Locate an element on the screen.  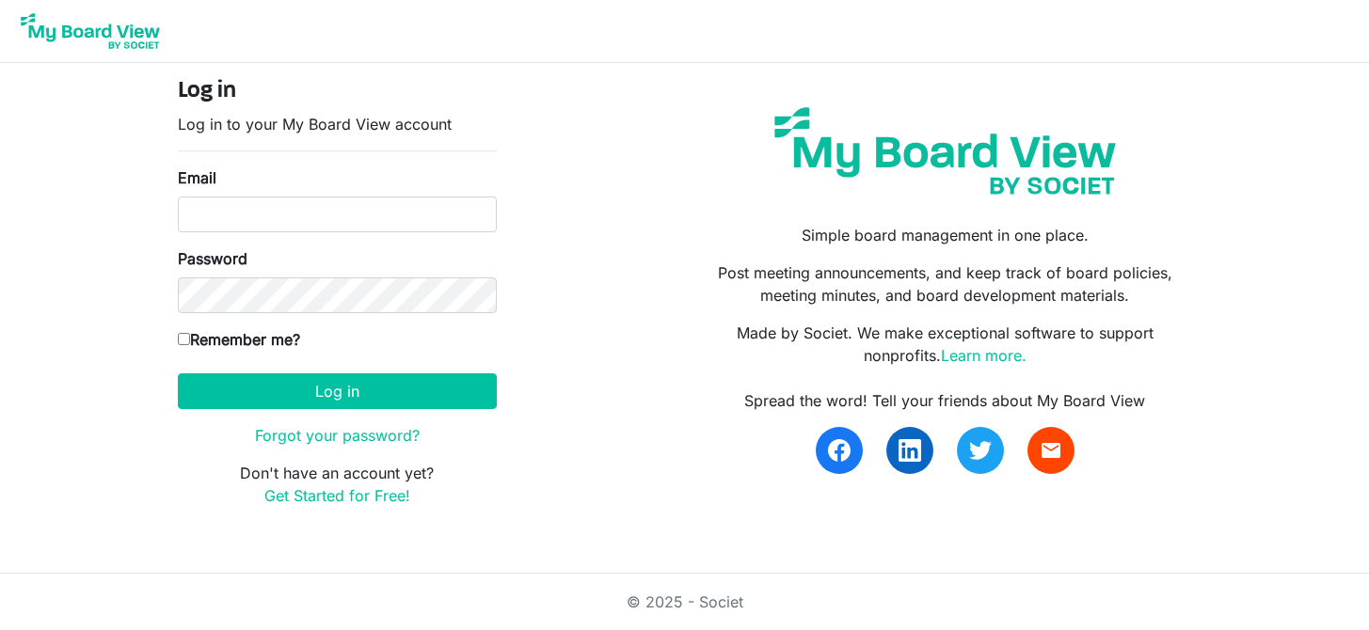
label: Password is located at coordinates (213, 259).